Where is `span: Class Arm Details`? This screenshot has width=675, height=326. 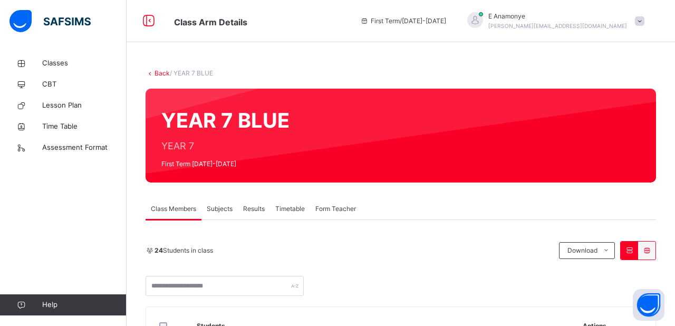
span: Class Arm Details is located at coordinates (211, 22).